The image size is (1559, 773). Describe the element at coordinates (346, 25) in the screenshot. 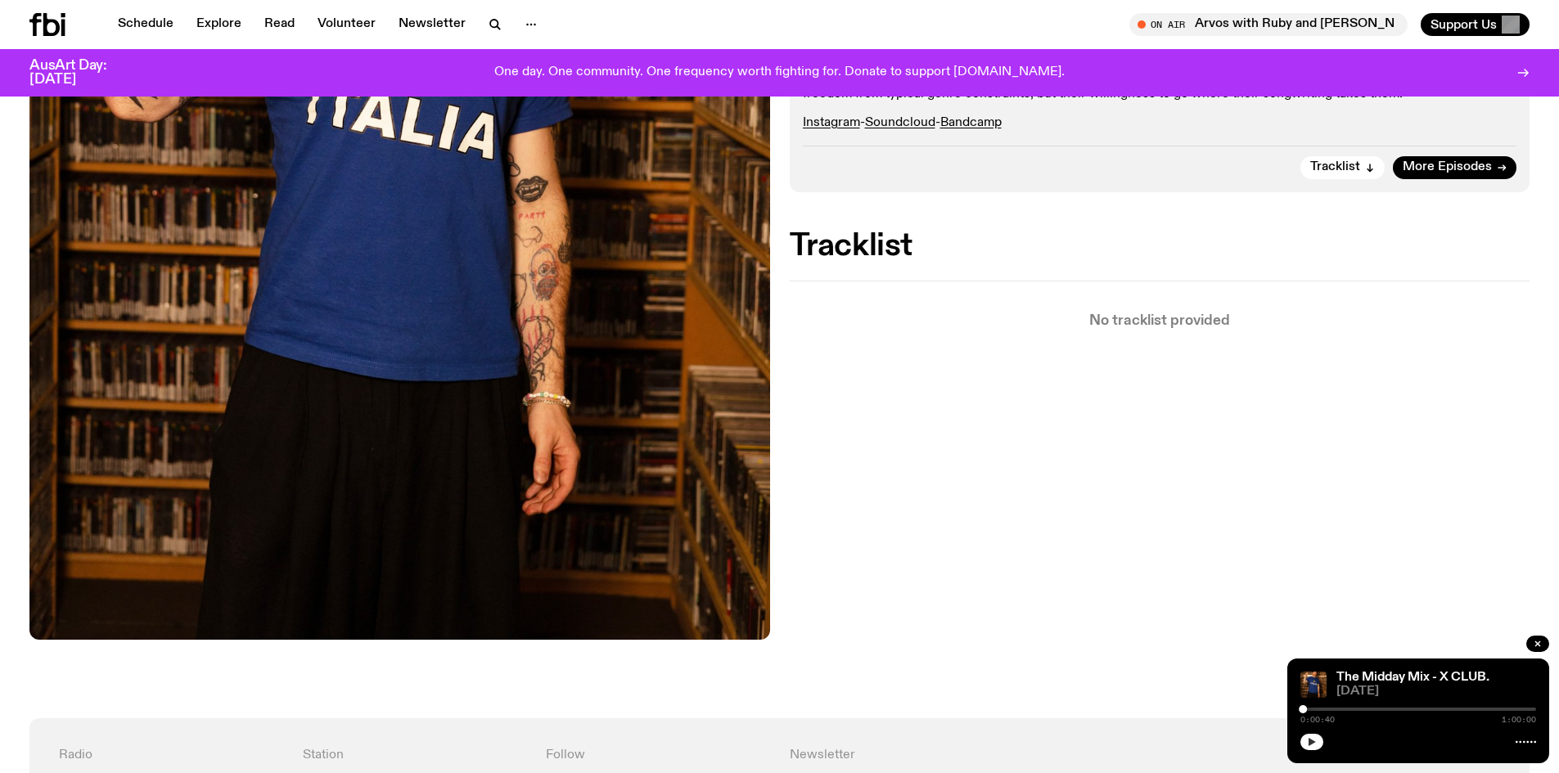

I see `a: Volunteer` at that location.